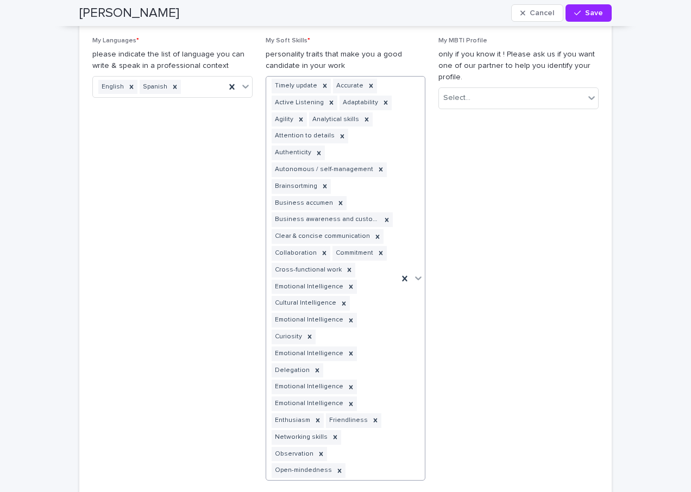 Image resolution: width=691 pixels, height=492 pixels. Describe the element at coordinates (305, 303) in the screenshot. I see `div: Cultural Intelligence` at that location.